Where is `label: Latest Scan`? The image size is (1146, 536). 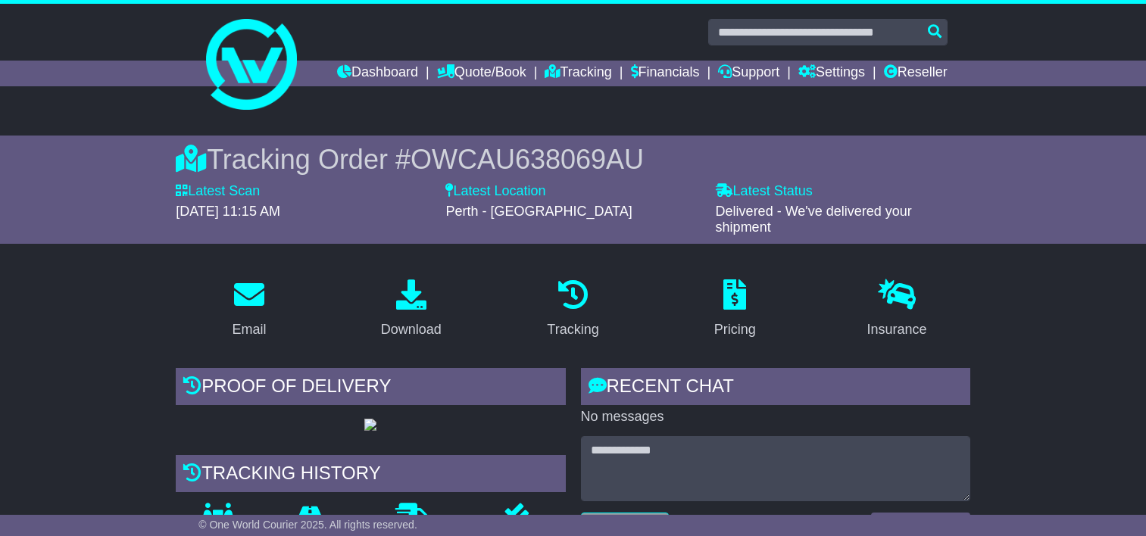
label: Latest Scan is located at coordinates (217, 192).